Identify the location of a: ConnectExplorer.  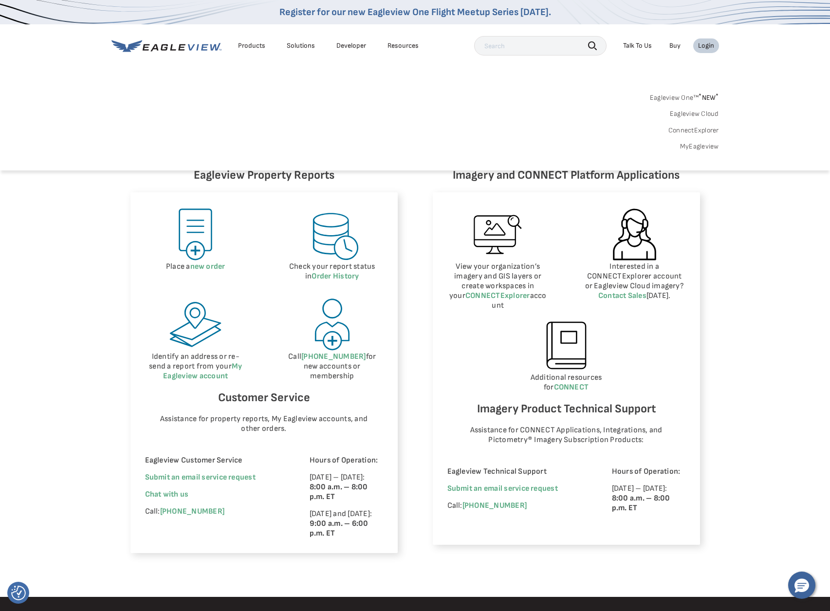
(693, 130).